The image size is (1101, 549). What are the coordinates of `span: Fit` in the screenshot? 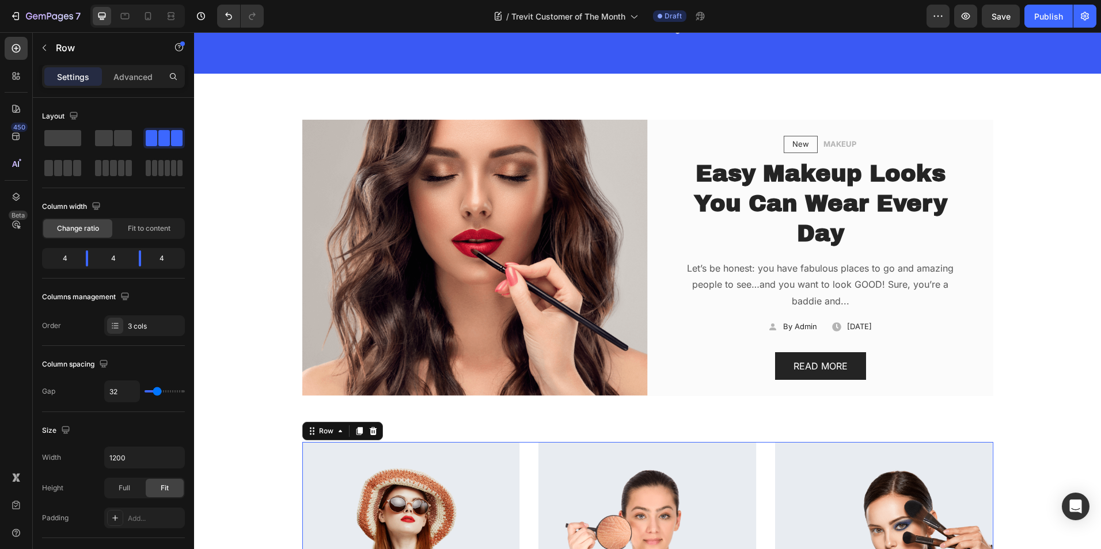 It's located at (165, 488).